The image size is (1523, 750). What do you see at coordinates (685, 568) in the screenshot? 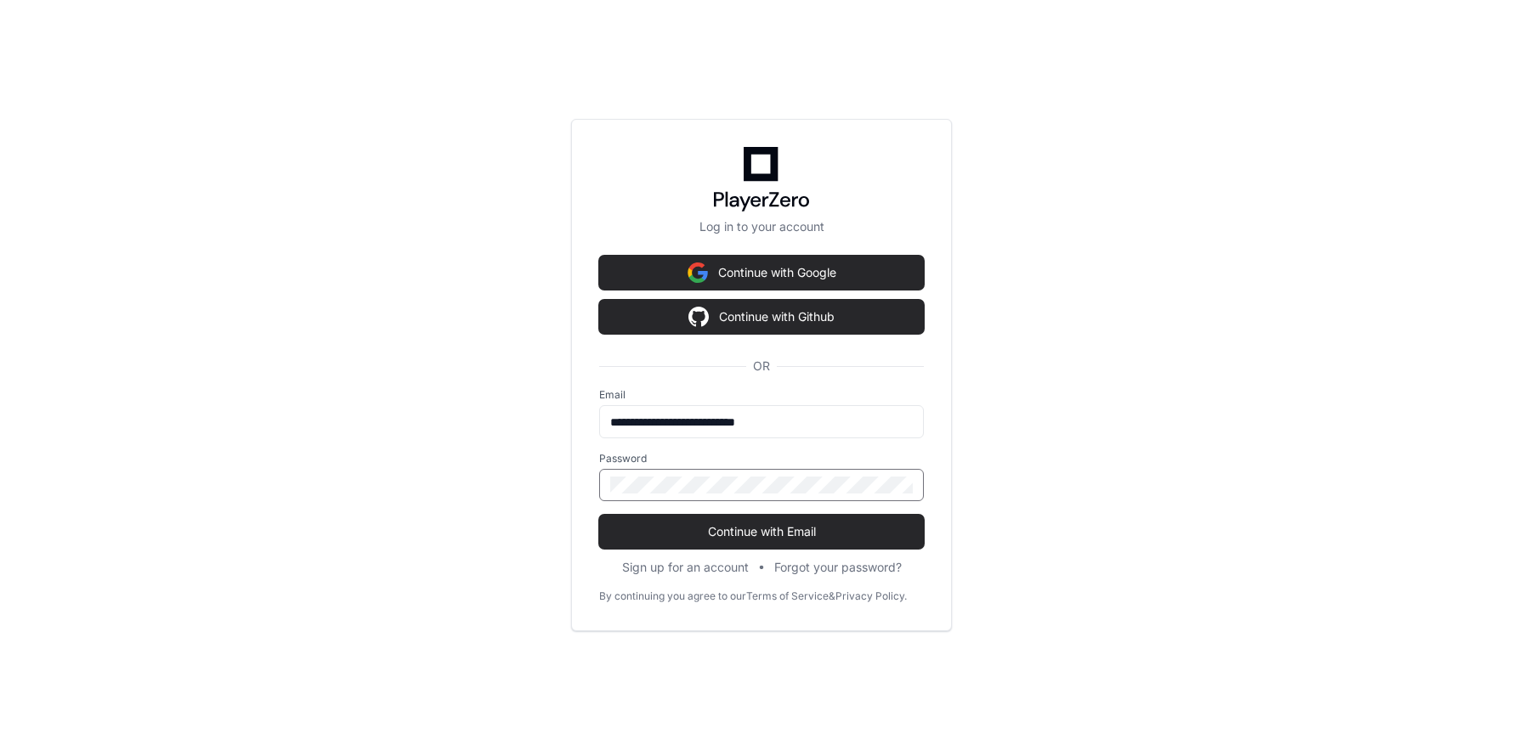
I see `button: Sign up for an account` at bounding box center [685, 568].